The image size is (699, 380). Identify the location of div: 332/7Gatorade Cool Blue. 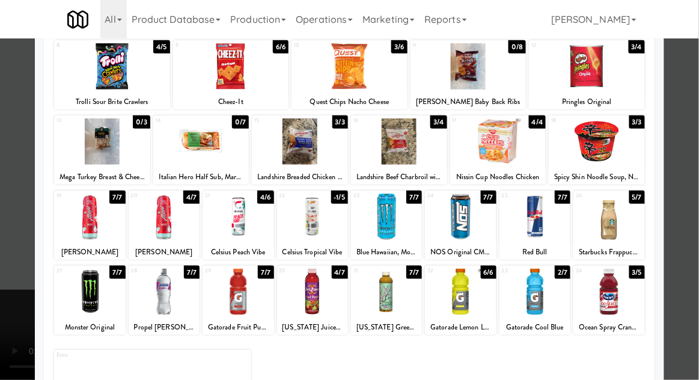
(535, 300).